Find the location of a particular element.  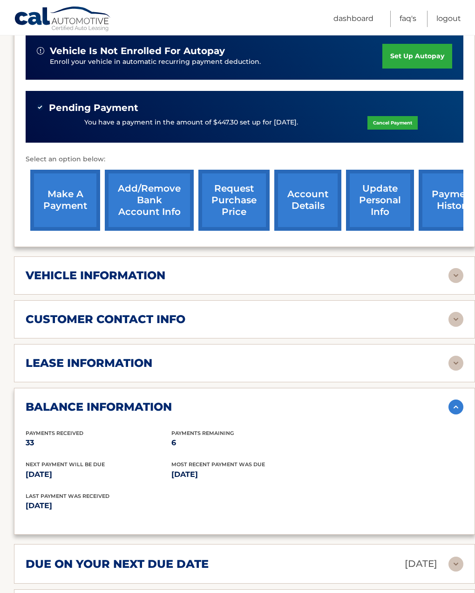

a: FAQ's is located at coordinates (408, 19).